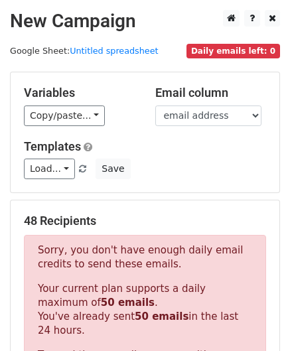  What do you see at coordinates (80, 93) in the screenshot?
I see `h5: Variables` at bounding box center [80, 93].